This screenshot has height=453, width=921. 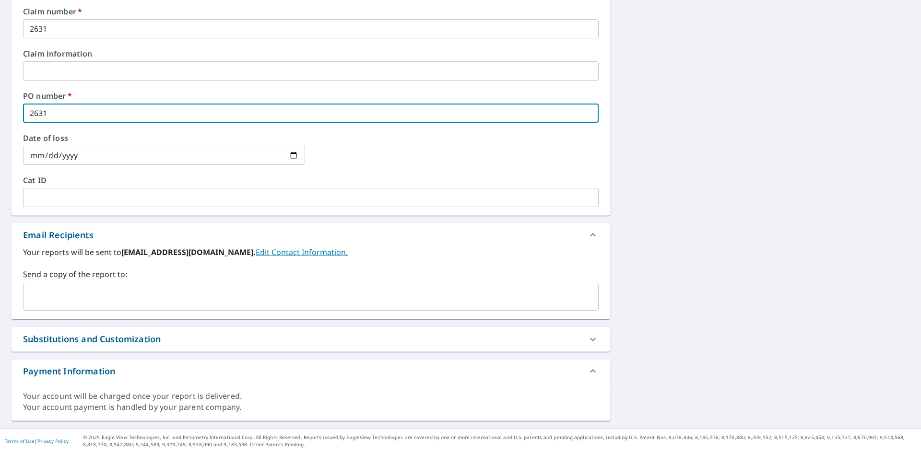 What do you see at coordinates (164, 138) in the screenshot?
I see `label: Date of loss` at bounding box center [164, 138].